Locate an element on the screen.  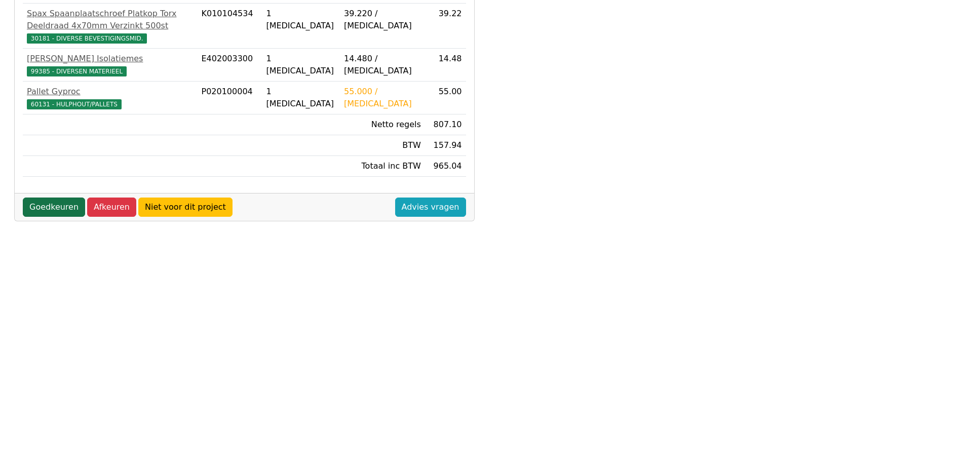
span: 99385 - DIVERSEN MATERIEEL is located at coordinates (77, 71).